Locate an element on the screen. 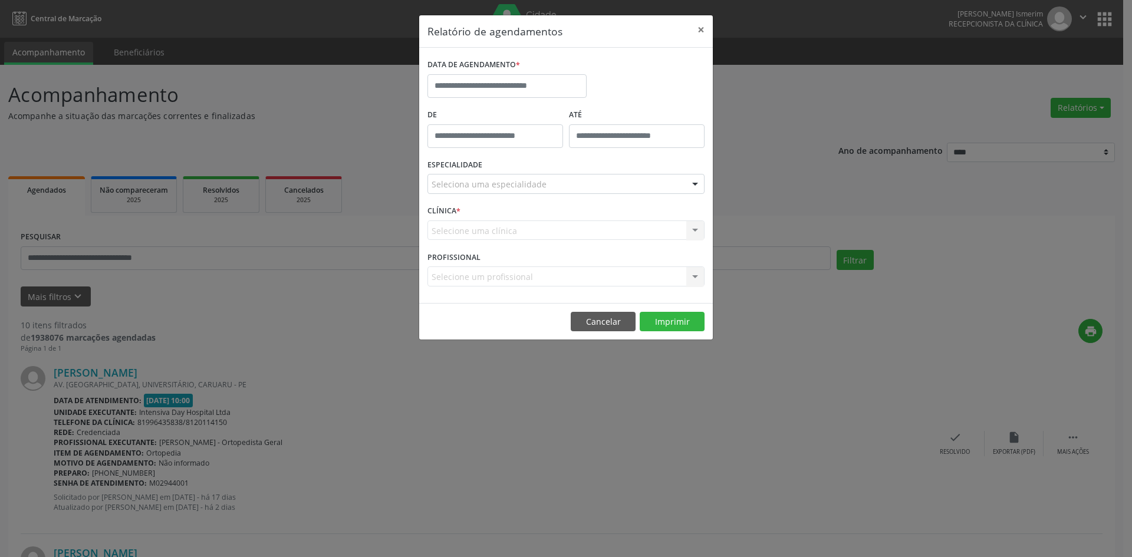 This screenshot has height=557, width=1132. label: ATÉ is located at coordinates (637, 115).